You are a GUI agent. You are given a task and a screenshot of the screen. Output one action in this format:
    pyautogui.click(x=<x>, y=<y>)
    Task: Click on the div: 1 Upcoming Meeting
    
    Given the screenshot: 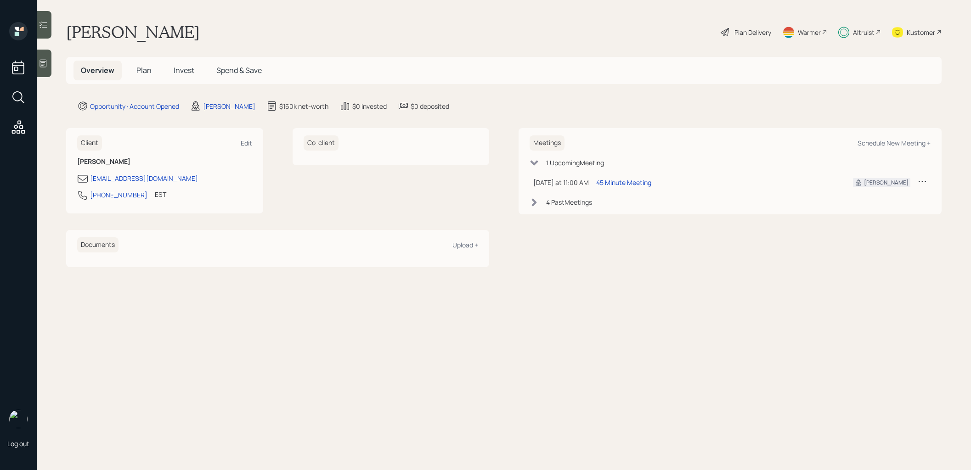 What is the action you would take?
    pyautogui.click(x=575, y=163)
    